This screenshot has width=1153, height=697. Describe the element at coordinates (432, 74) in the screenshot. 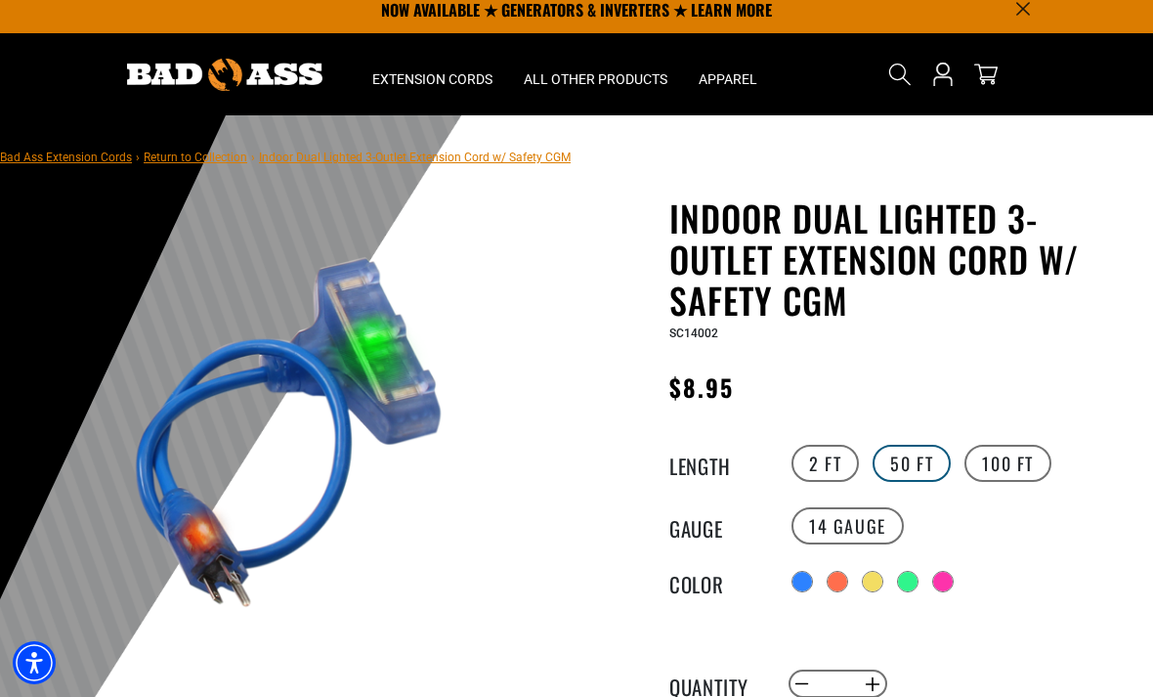

I see `summary: Extension Cords` at that location.